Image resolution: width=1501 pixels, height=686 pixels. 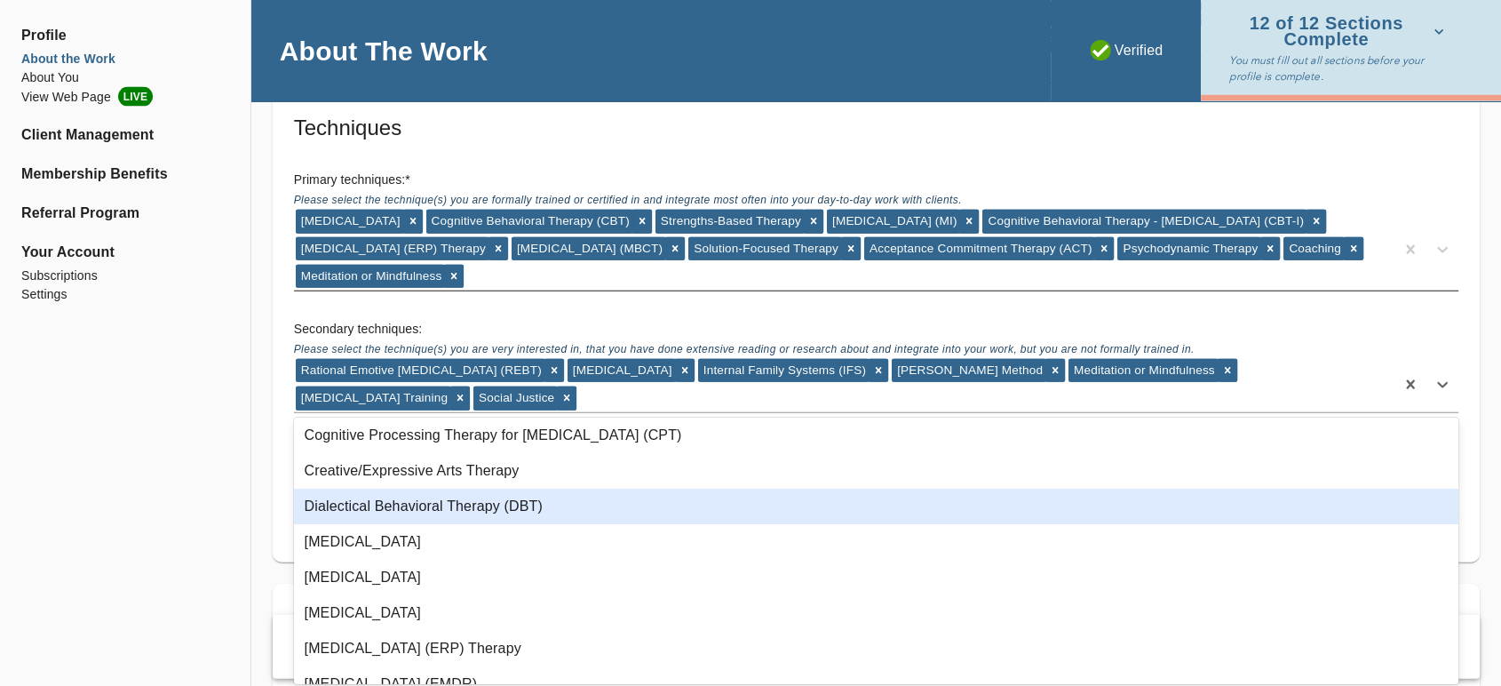 What do you see at coordinates (529, 221) in the screenshot?
I see `div: Cognitive Behavioral Therapy (CBT)` at bounding box center [529, 221].